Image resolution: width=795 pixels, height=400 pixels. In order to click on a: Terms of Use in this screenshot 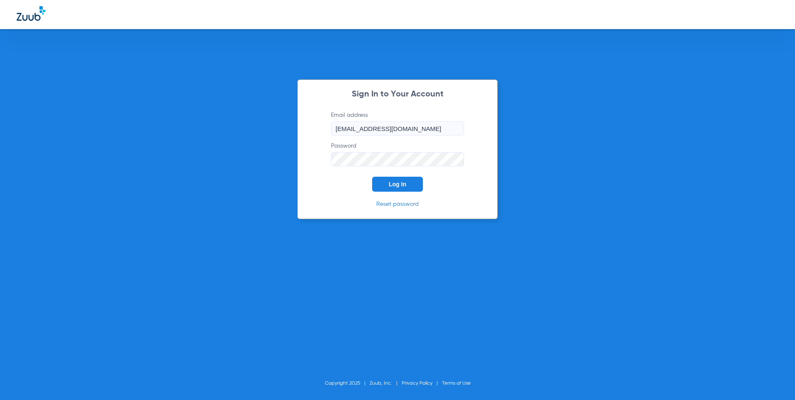, I will do `click(456, 383)`.